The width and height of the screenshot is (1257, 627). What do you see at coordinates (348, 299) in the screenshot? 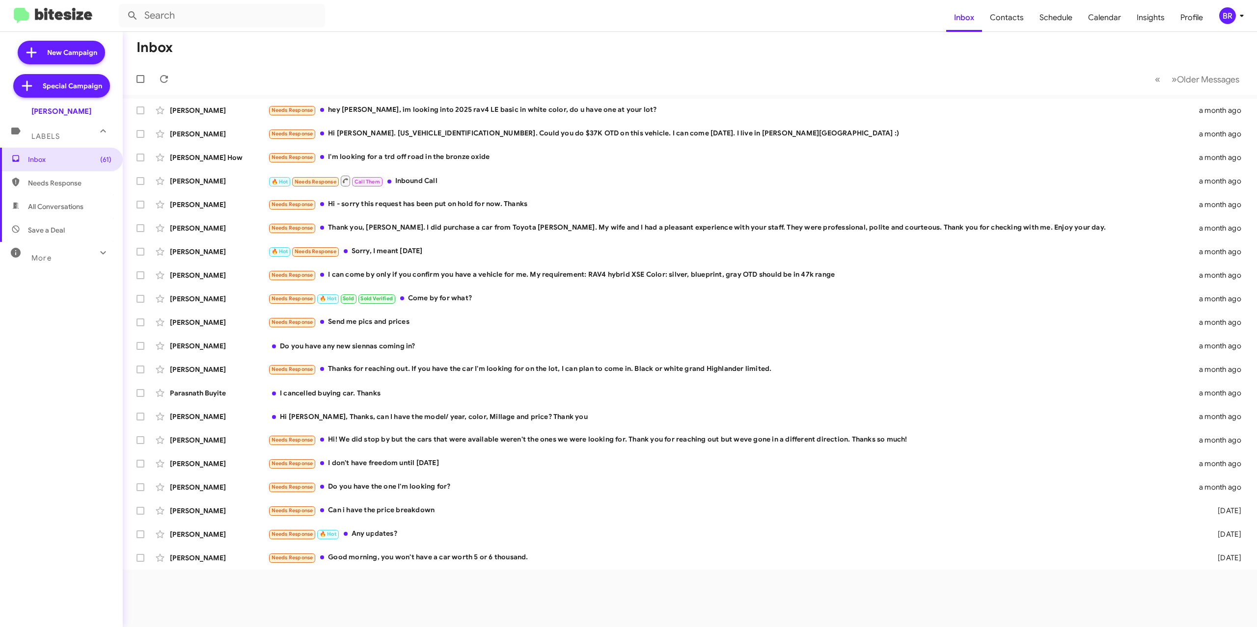
I see `span: Sold` at bounding box center [348, 299].